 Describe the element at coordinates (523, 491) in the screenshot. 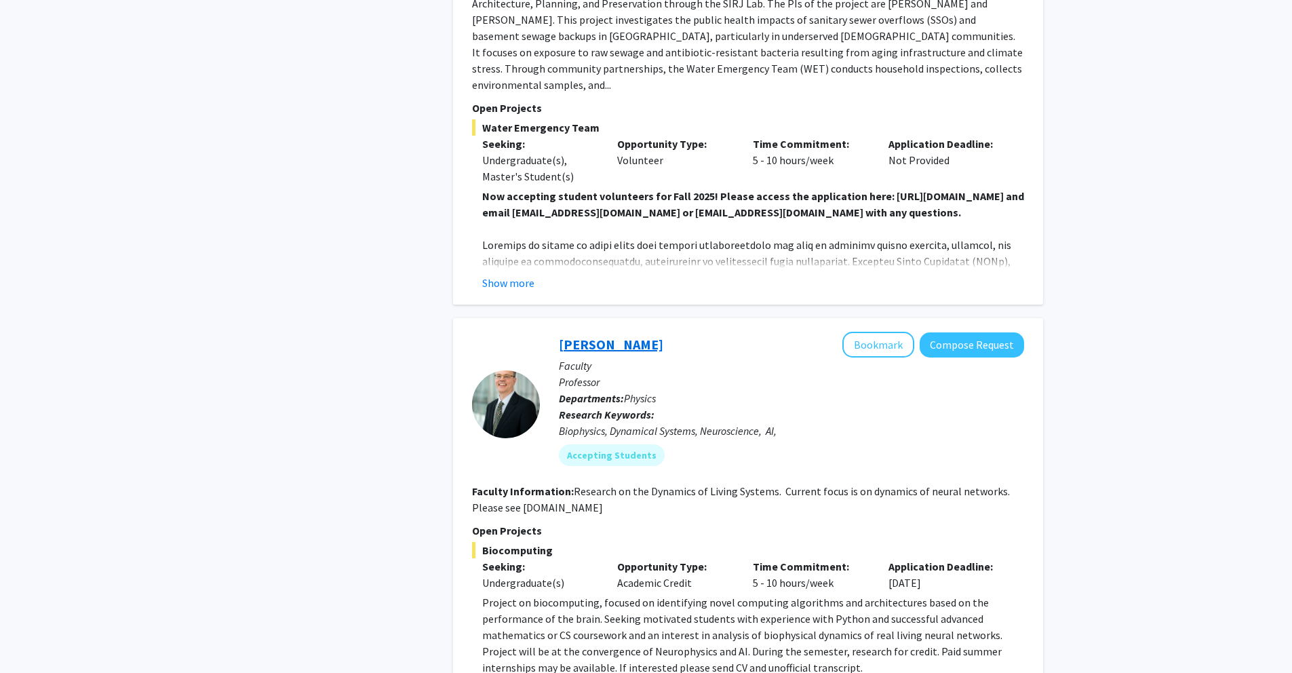

I see `b: Faculty Information:` at that location.